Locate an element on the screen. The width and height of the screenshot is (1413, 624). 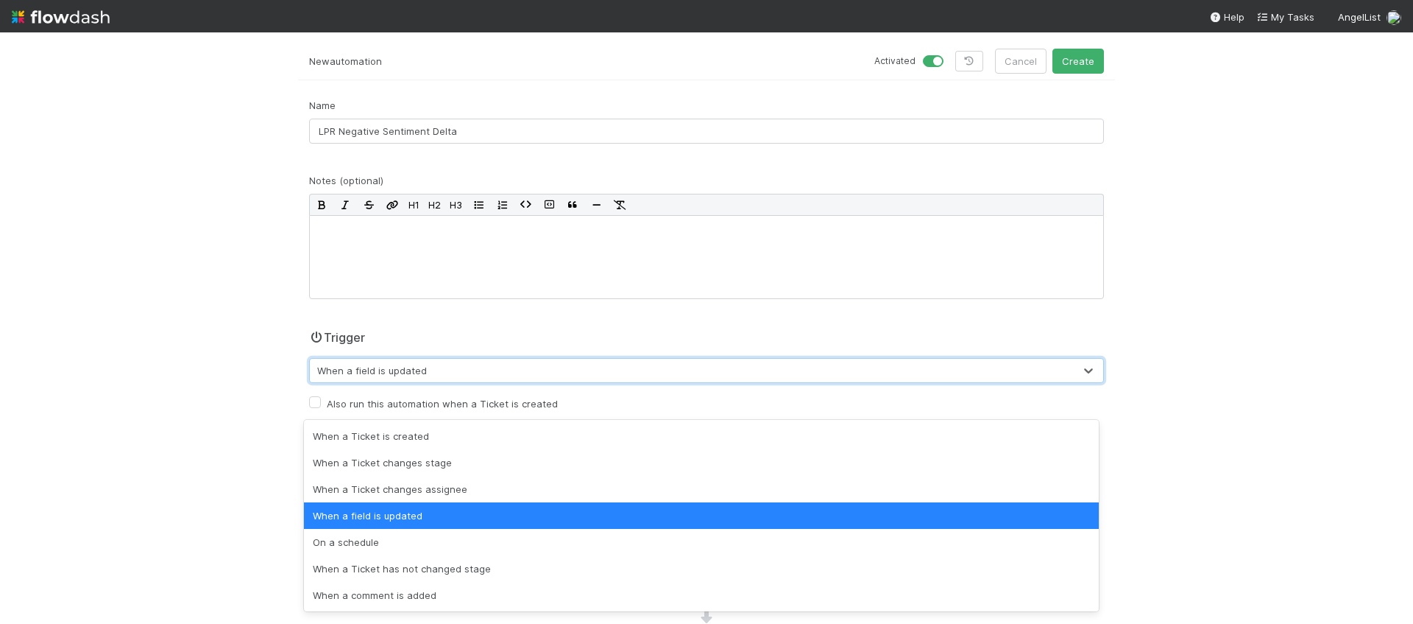
label: Notes (optional) is located at coordinates (346, 180).